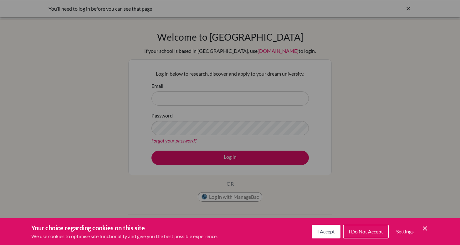  Describe the element at coordinates (425, 229) in the screenshot. I see `button: Save and close` at that location.